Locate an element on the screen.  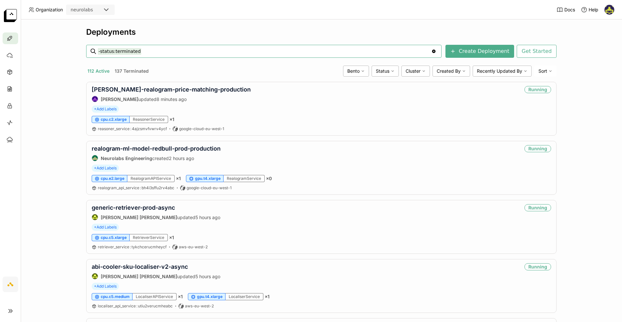
div: Status is located at coordinates (385, 71).